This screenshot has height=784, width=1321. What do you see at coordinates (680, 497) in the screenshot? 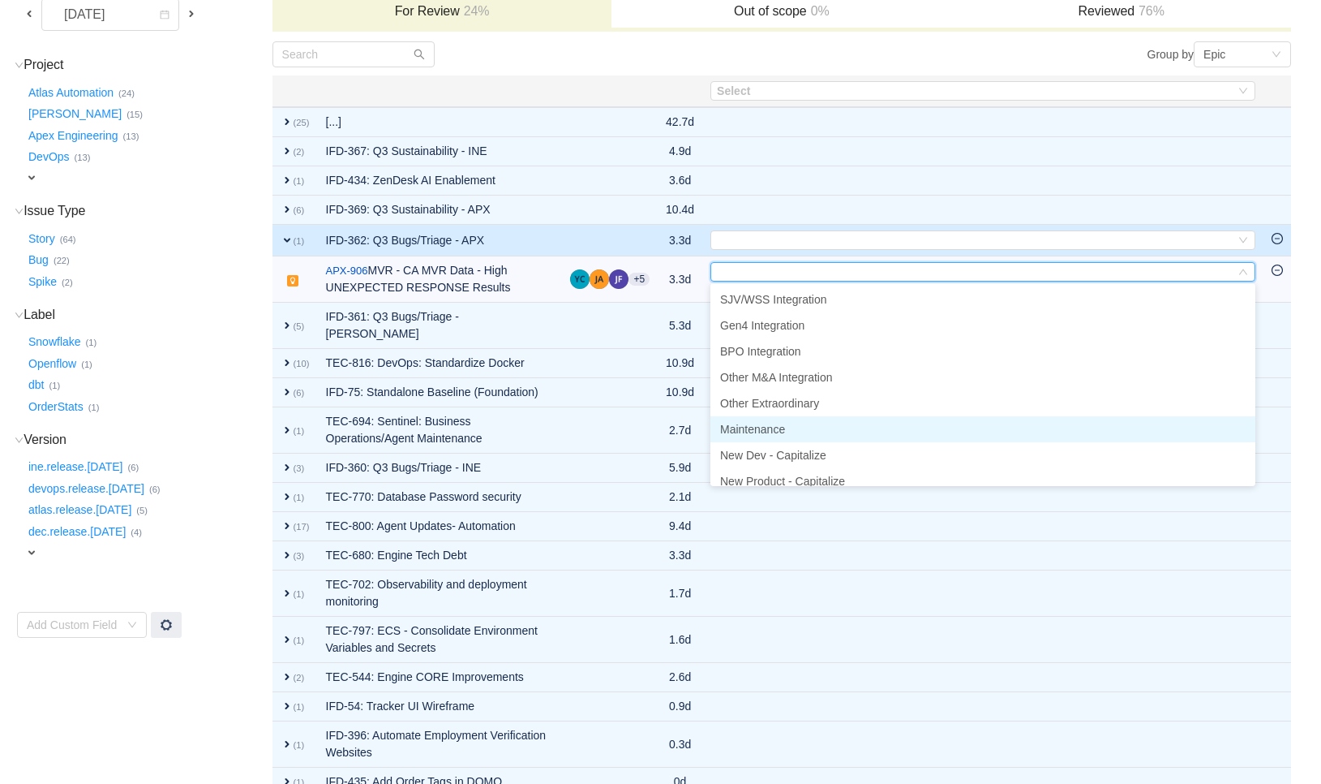
I see `td: 2.1d` at bounding box center [680, 497].